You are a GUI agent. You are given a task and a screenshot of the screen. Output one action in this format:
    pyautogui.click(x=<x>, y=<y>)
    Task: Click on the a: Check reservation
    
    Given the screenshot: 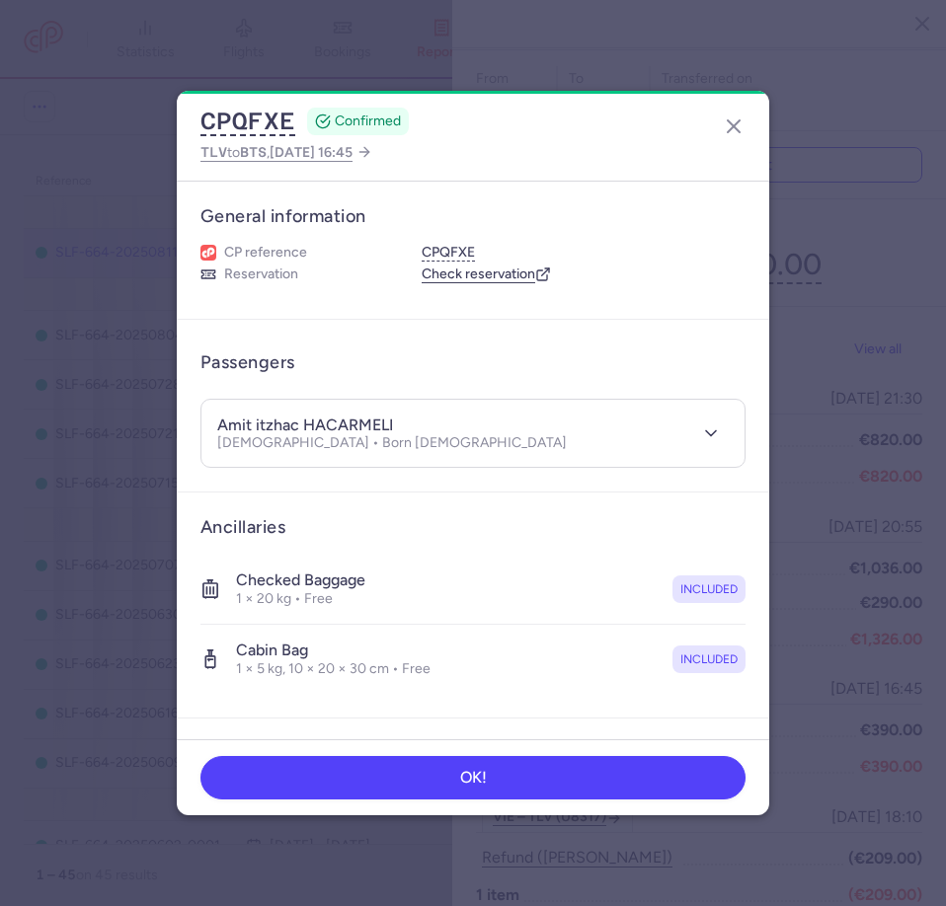 What is the action you would take?
    pyautogui.click(x=486, y=275)
    